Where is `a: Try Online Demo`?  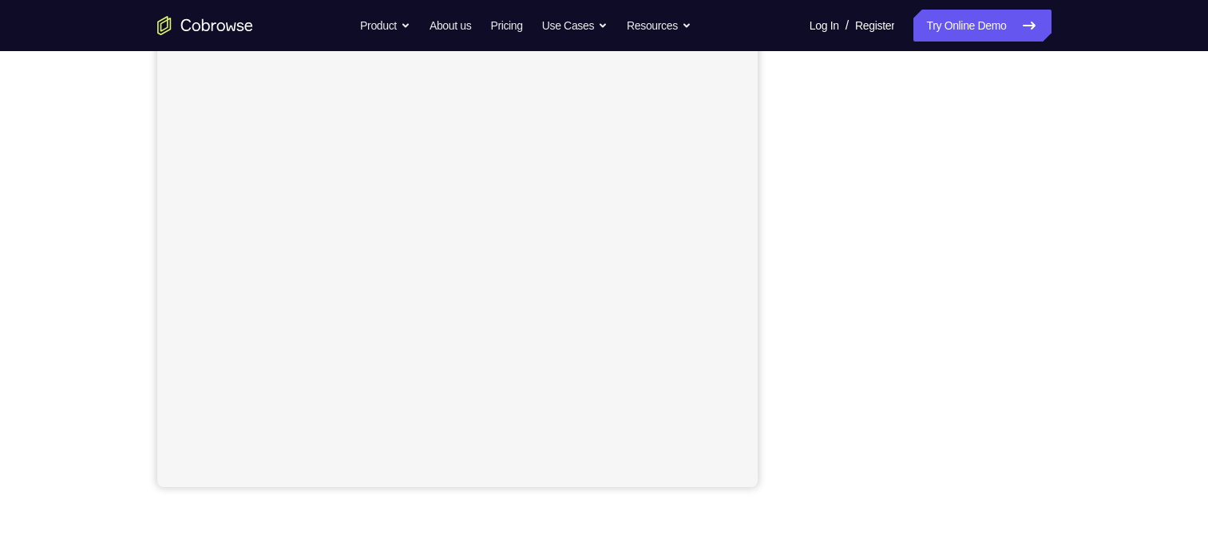
a: Try Online Demo is located at coordinates (982, 26).